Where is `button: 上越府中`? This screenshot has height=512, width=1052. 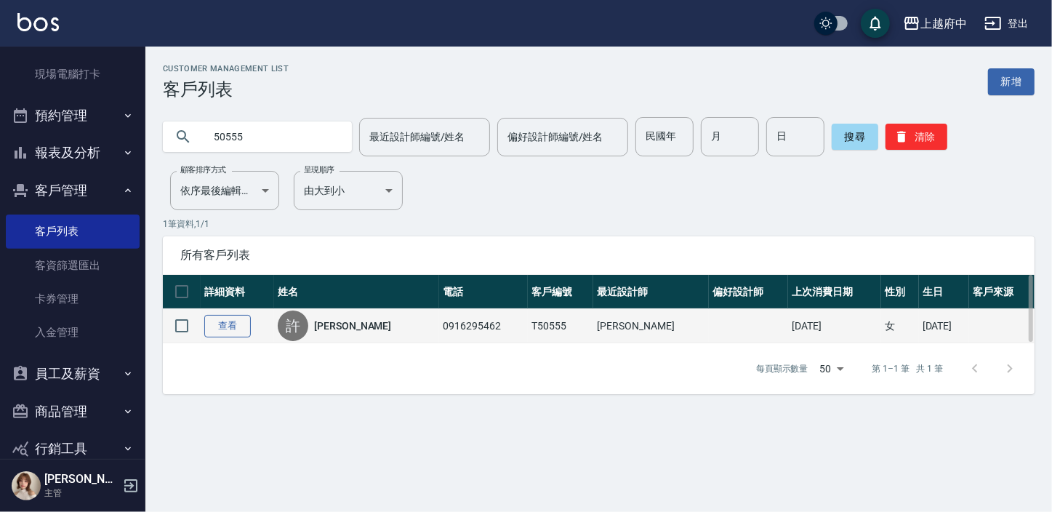
button: 上越府中 is located at coordinates (935, 23).